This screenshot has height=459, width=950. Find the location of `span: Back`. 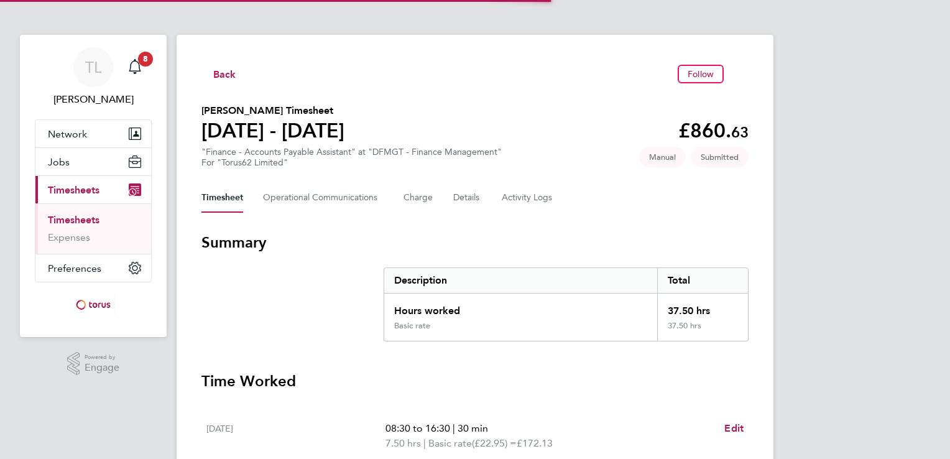

span: Back is located at coordinates (224, 75).